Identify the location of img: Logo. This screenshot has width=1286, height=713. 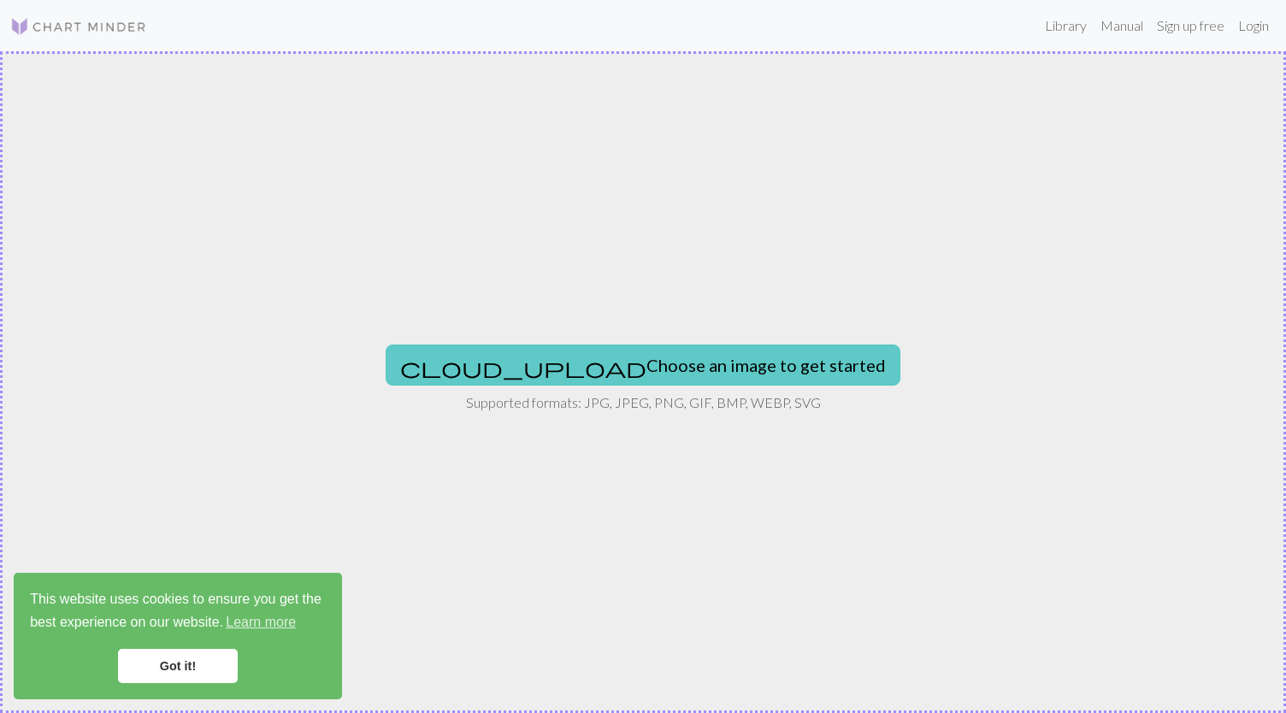
(79, 27).